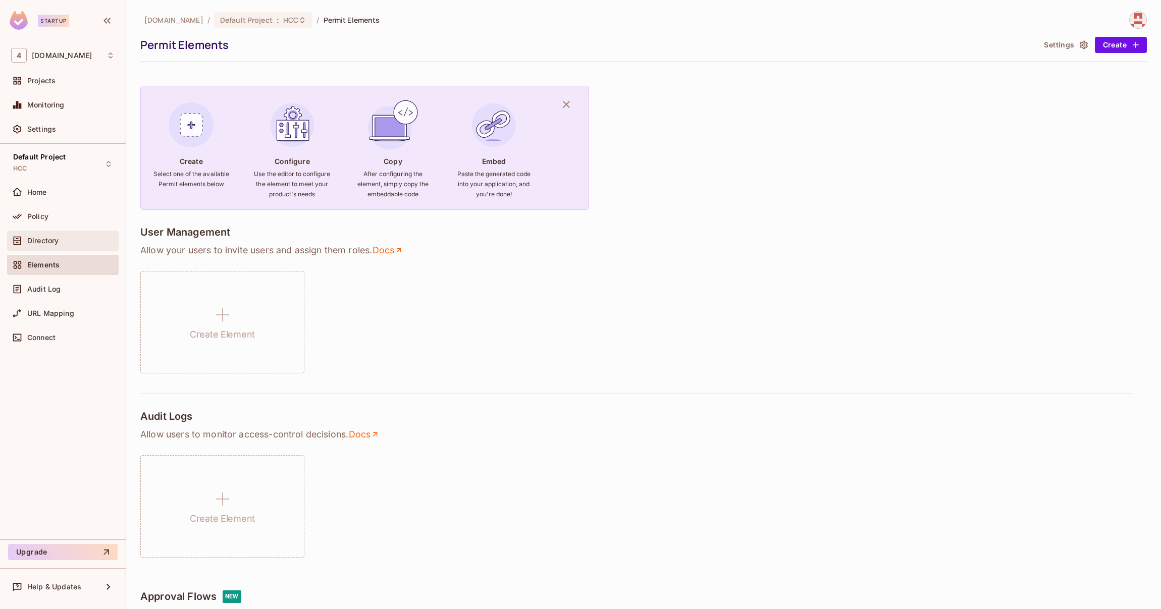 This screenshot has height=609, width=1161. Describe the element at coordinates (41, 338) in the screenshot. I see `span: Connect` at that location.